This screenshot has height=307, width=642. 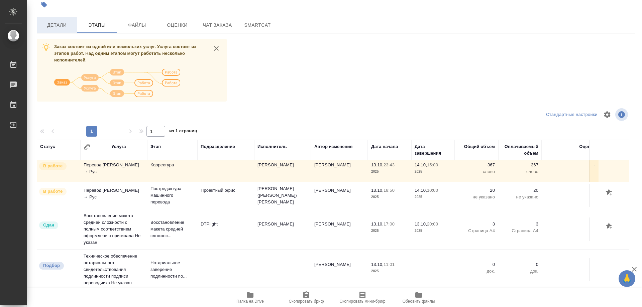 I want to click on p: Восстановление макета средней сложнос..., so click(x=172, y=229).